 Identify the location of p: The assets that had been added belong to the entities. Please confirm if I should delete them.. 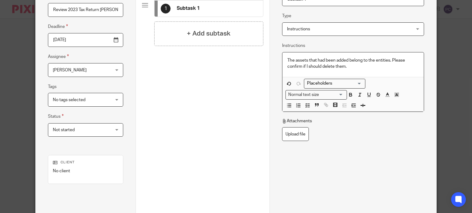
(353, 64).